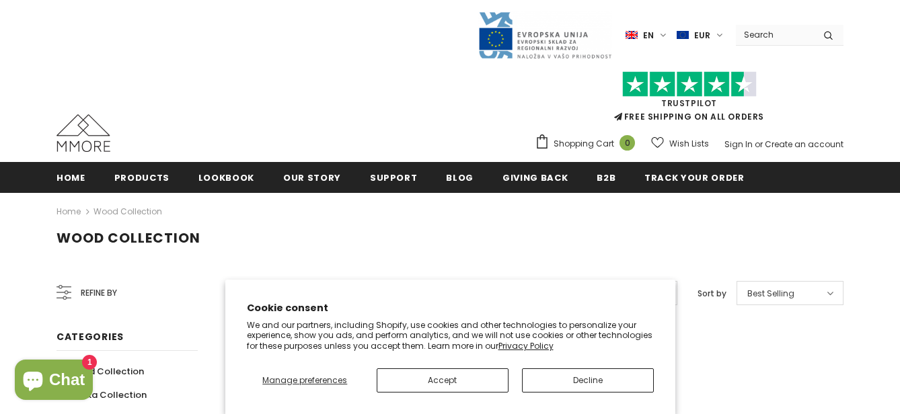 The image size is (900, 414). Describe the element at coordinates (588, 144) in the screenshot. I see `a: Shopping Cart 0` at that location.